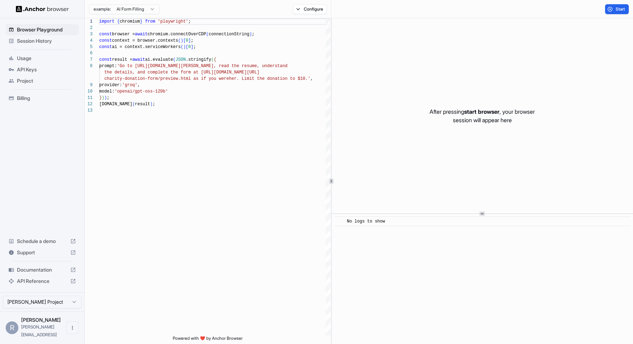  What do you see at coordinates (42, 241) in the screenshot?
I see `span: Schedule a demo` at bounding box center [42, 241].